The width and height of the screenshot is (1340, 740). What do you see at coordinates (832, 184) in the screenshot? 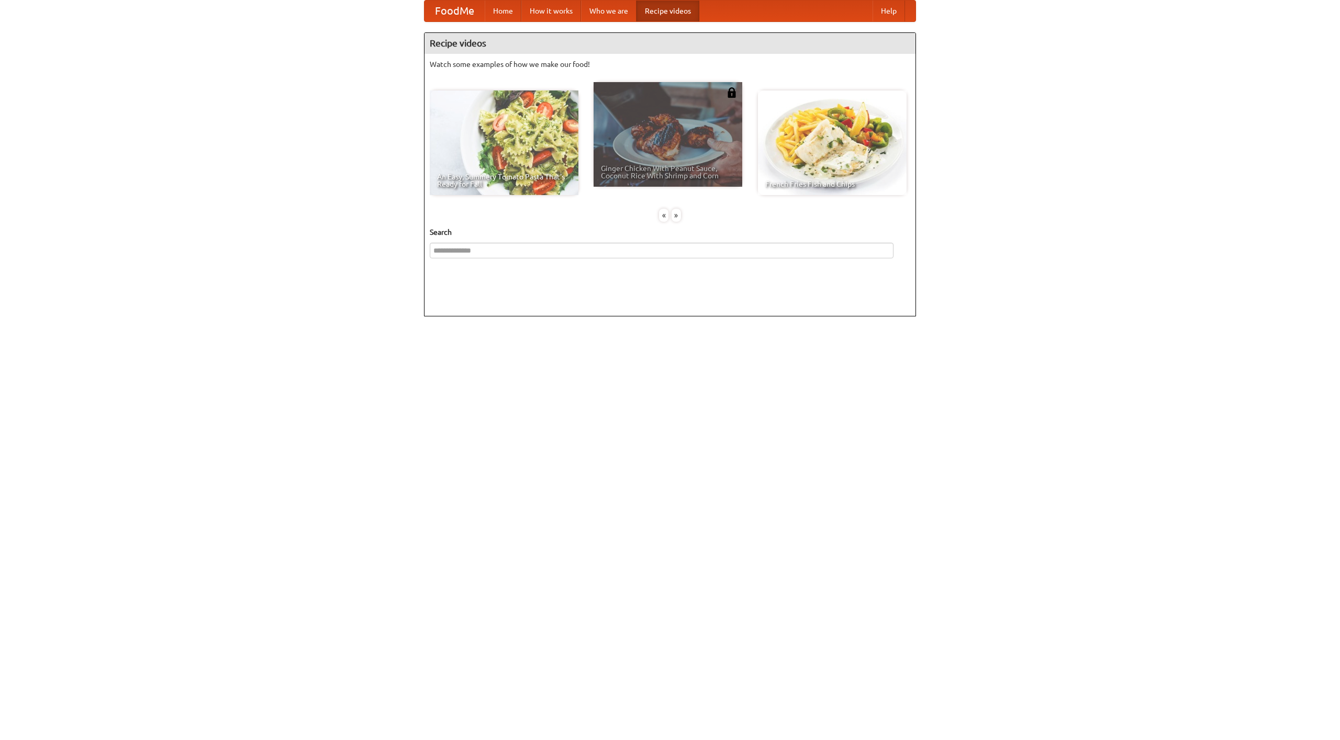
I see `span: French Fries Fish and Chips` at bounding box center [832, 184].